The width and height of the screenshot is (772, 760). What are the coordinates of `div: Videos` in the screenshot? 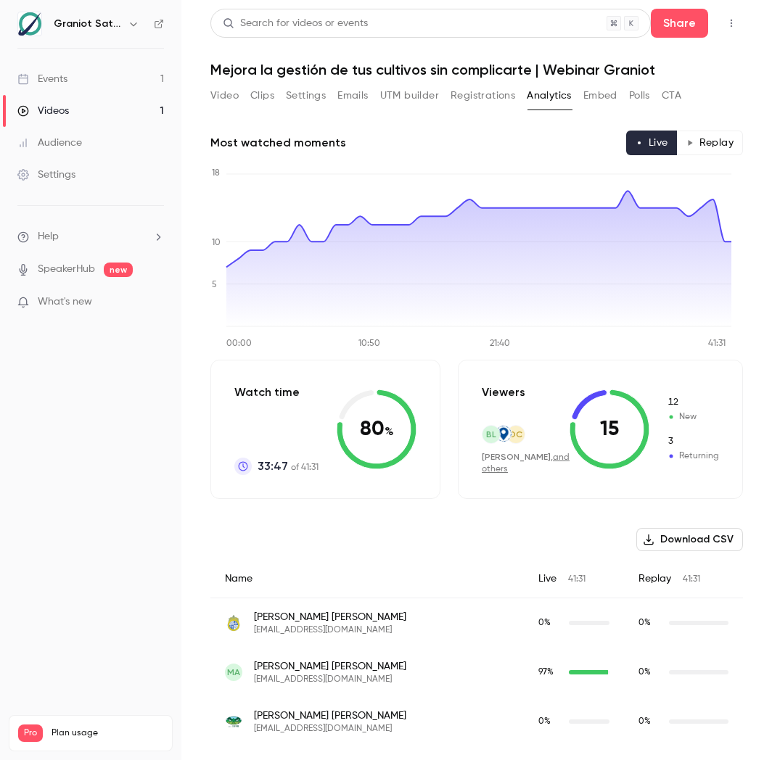 It's located at (43, 111).